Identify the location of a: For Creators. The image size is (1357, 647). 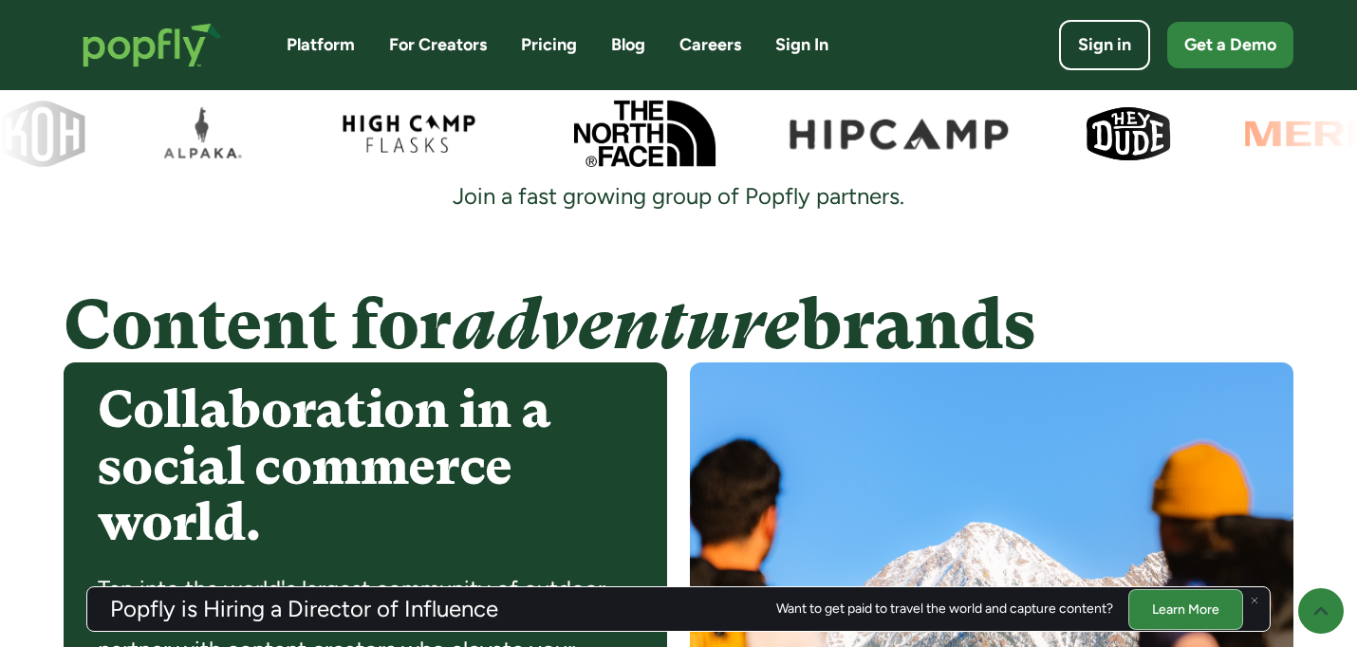
(437, 45).